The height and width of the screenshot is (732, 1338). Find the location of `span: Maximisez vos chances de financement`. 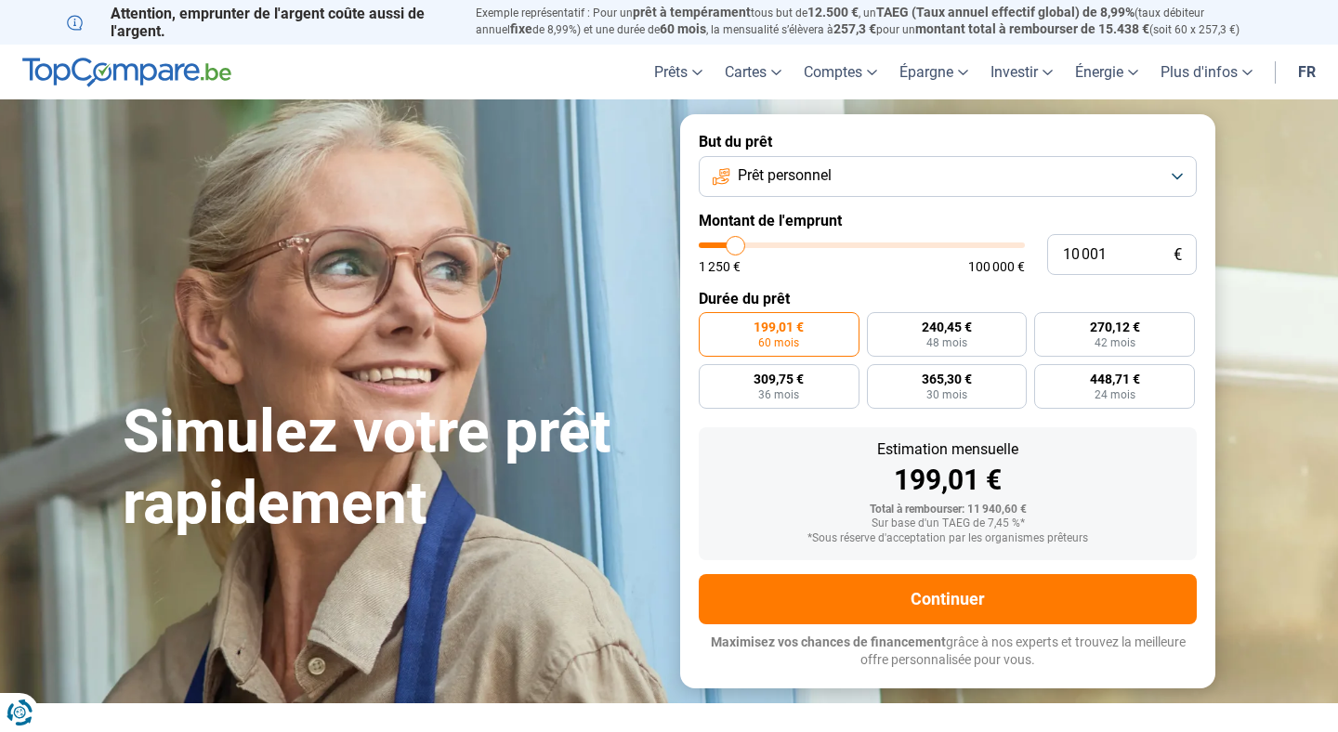

span: Maximisez vos chances de financement is located at coordinates (828, 642).